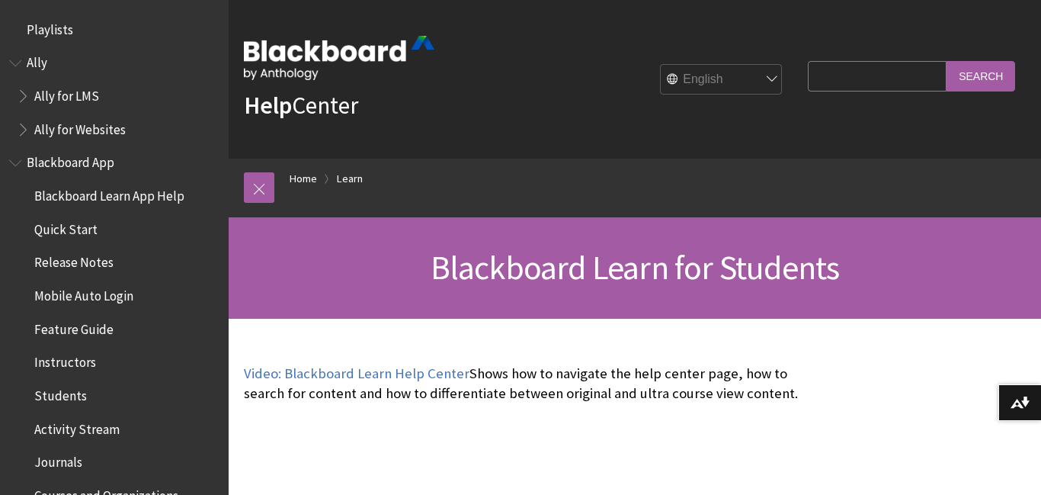 The height and width of the screenshot is (495, 1041). Describe the element at coordinates (301, 105) in the screenshot. I see `a: HelpCenter` at that location.